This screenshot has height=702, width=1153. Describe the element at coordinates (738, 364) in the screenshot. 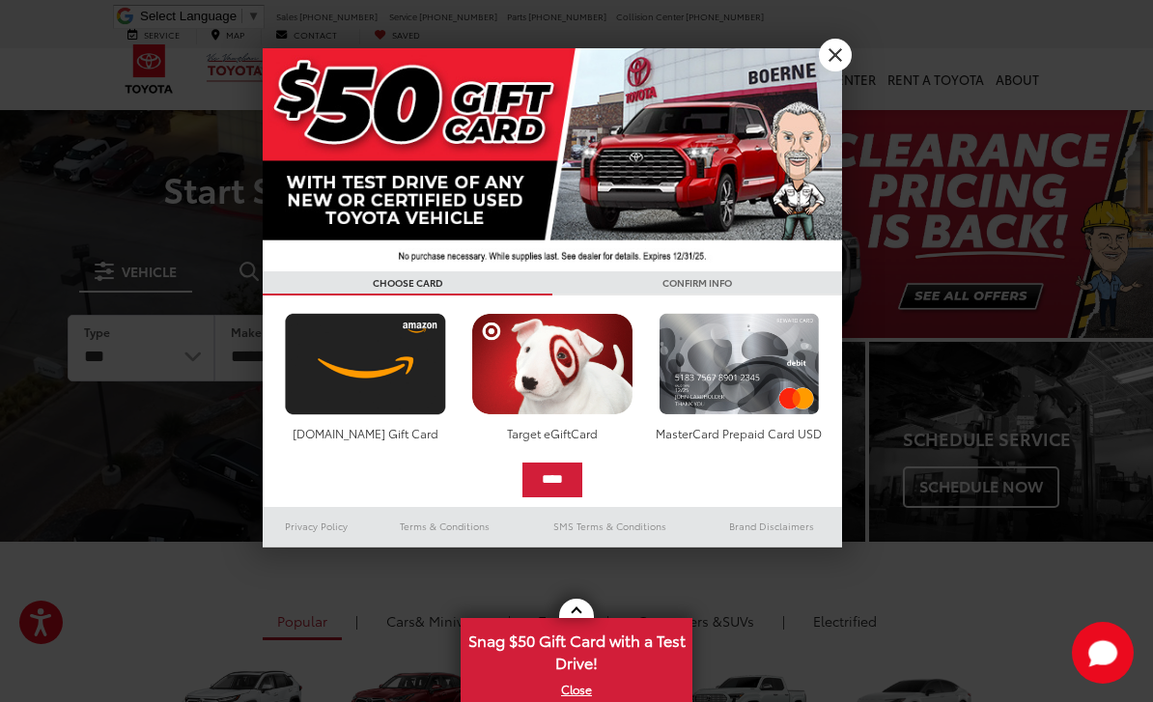

I see `img: mastercard.png` at that location.